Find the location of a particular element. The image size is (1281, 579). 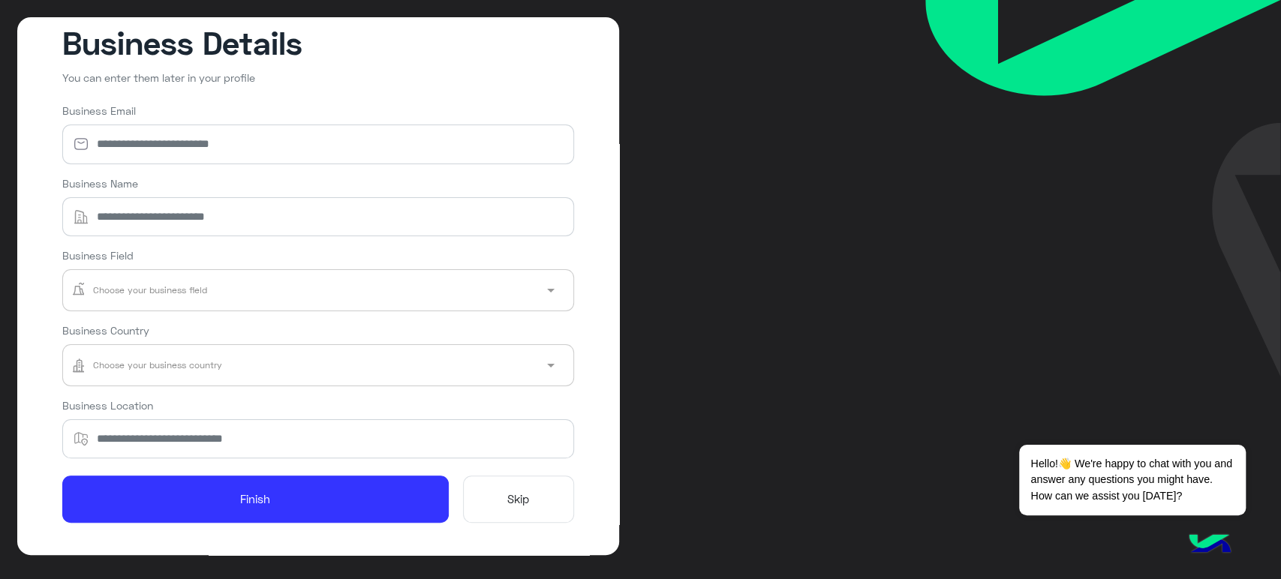

img: building is located at coordinates (81, 217).